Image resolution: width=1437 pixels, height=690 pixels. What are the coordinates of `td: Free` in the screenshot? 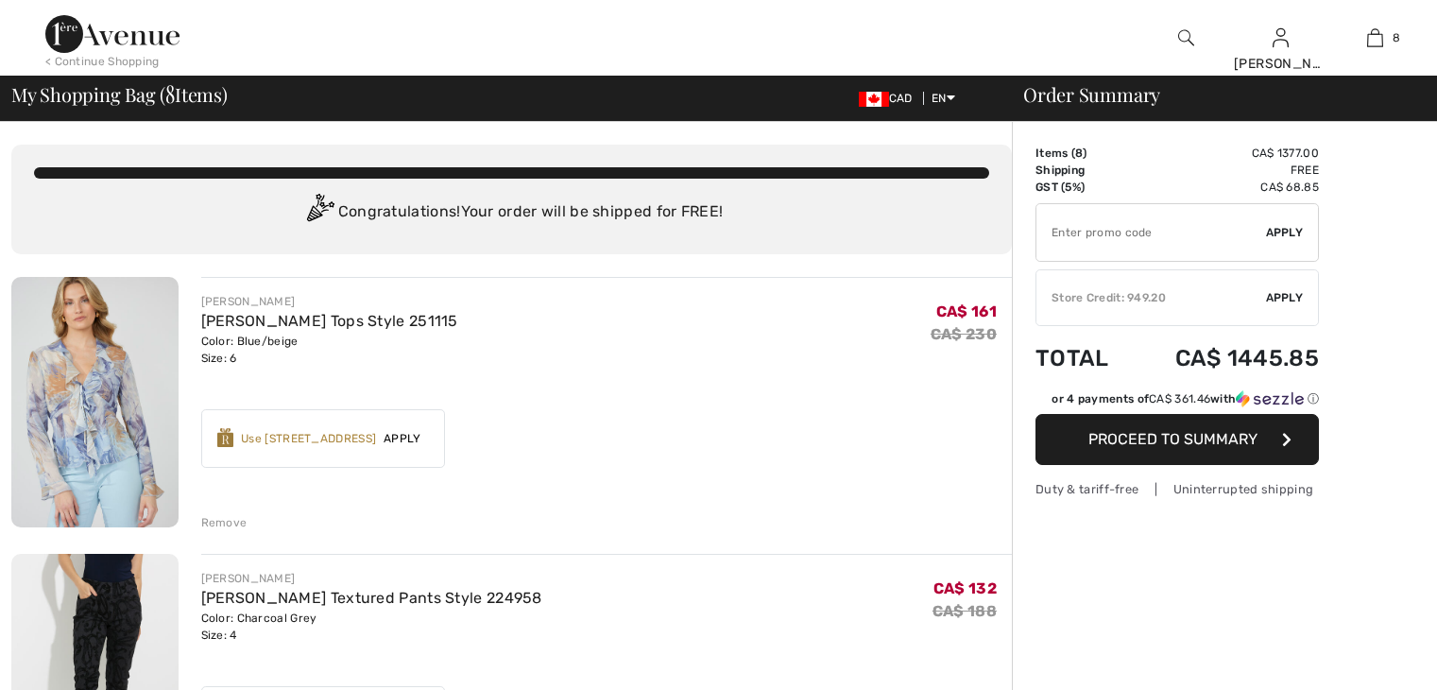 It's located at (1224, 170).